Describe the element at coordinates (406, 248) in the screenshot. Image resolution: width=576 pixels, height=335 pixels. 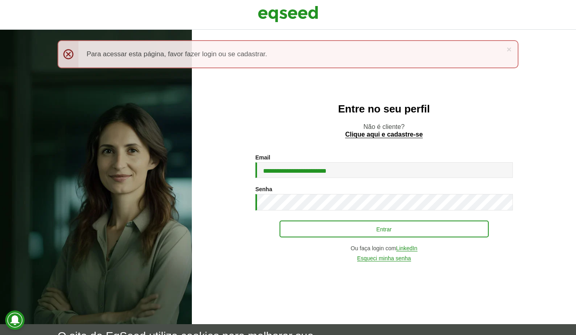
I see `a: LinkedIn` at that location.